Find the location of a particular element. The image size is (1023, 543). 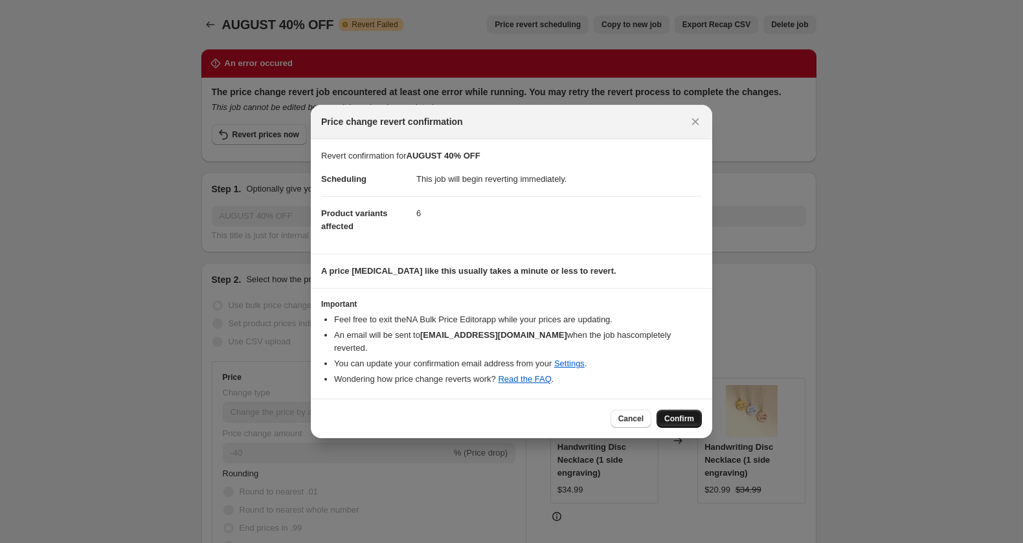

dd: 6 is located at coordinates (559, 213).